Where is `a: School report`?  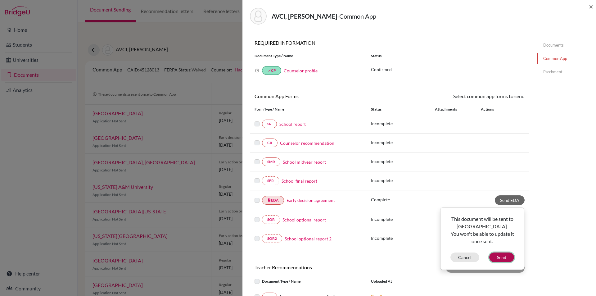
a: School report is located at coordinates (293, 124).